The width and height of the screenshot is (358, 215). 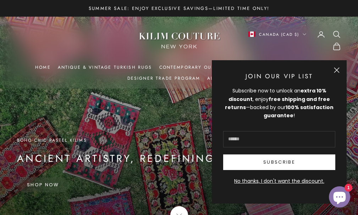 I want to click on span: Canada (CAD $), so click(x=279, y=34).